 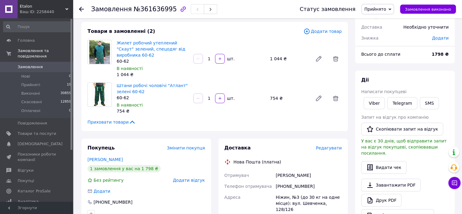 What do you see at coordinates (428, 9) in the screenshot?
I see `button: Замовлення виконано` at bounding box center [428, 9].